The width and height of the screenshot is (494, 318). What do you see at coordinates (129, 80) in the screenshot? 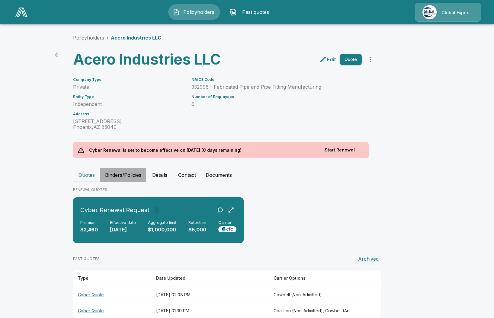
I see `h6: Company Type` at bounding box center [129, 80].